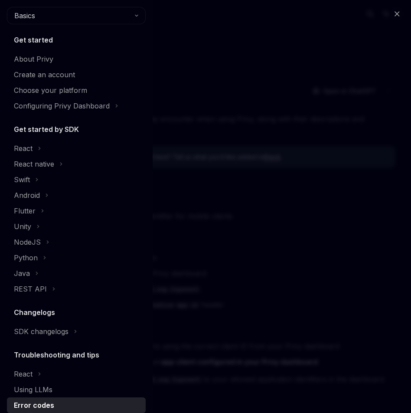 Image resolution: width=411 pixels, height=413 pixels. Describe the element at coordinates (46, 129) in the screenshot. I see `h5: Get started by SDK` at that location.